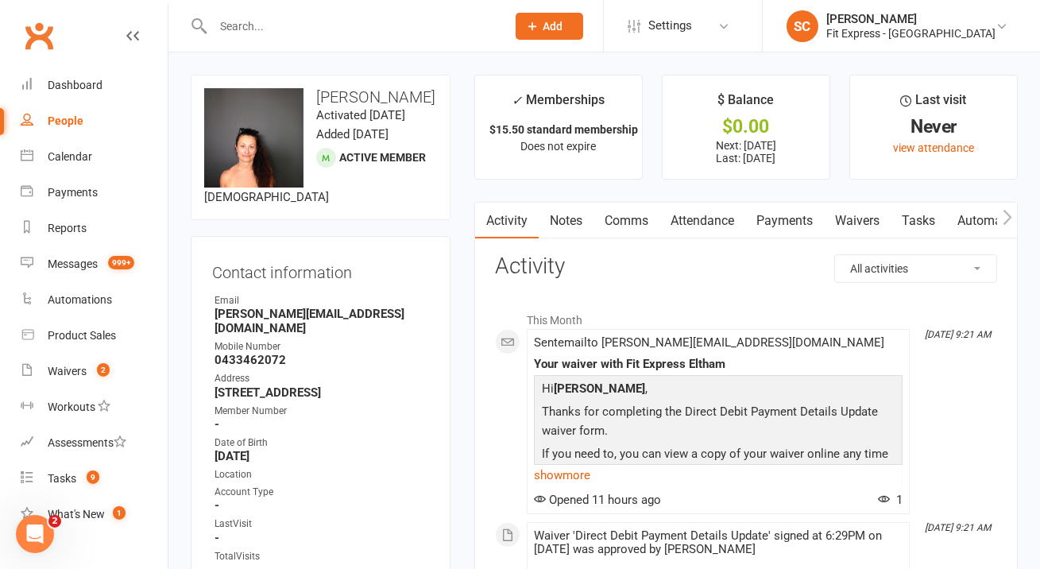 This screenshot has height=569, width=1040. What do you see at coordinates (72, 407) in the screenshot?
I see `div: Workouts` at bounding box center [72, 407].